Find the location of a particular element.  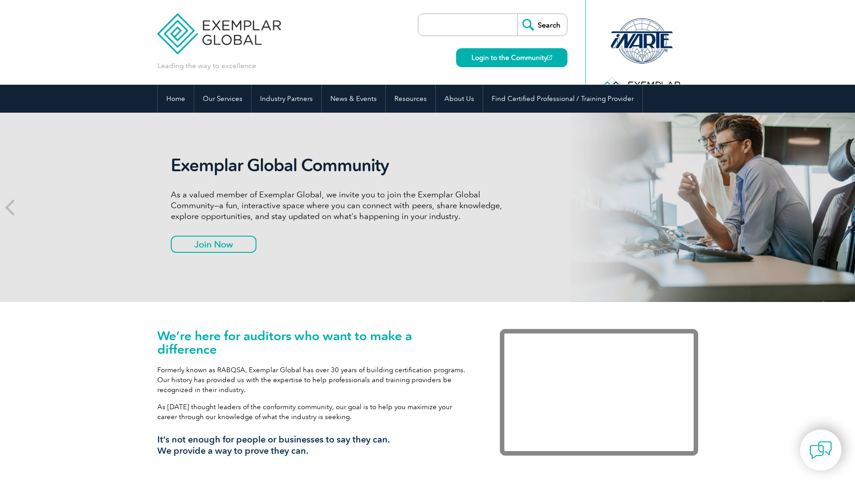

h1: We’re here for auditors who want to make a difference is located at coordinates (315, 343).